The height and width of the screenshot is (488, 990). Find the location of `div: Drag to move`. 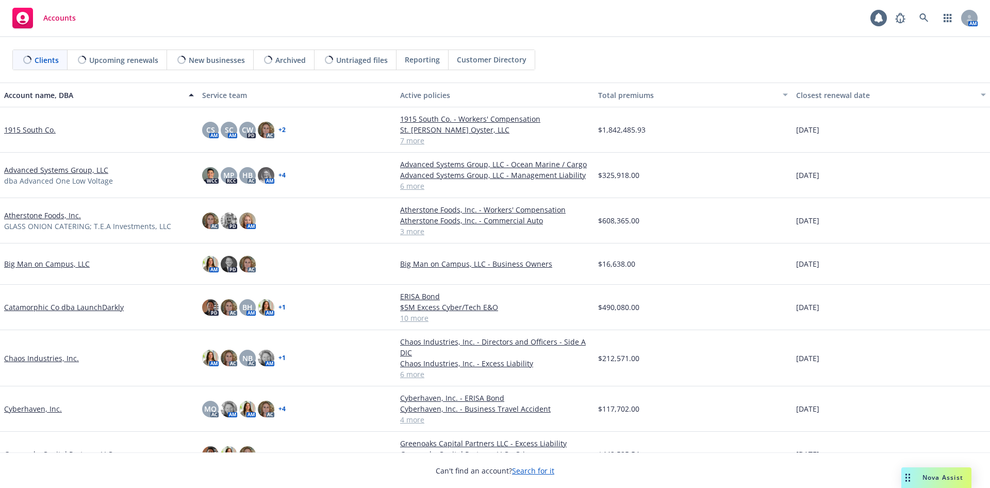

div: Drag to move is located at coordinates (908, 477).